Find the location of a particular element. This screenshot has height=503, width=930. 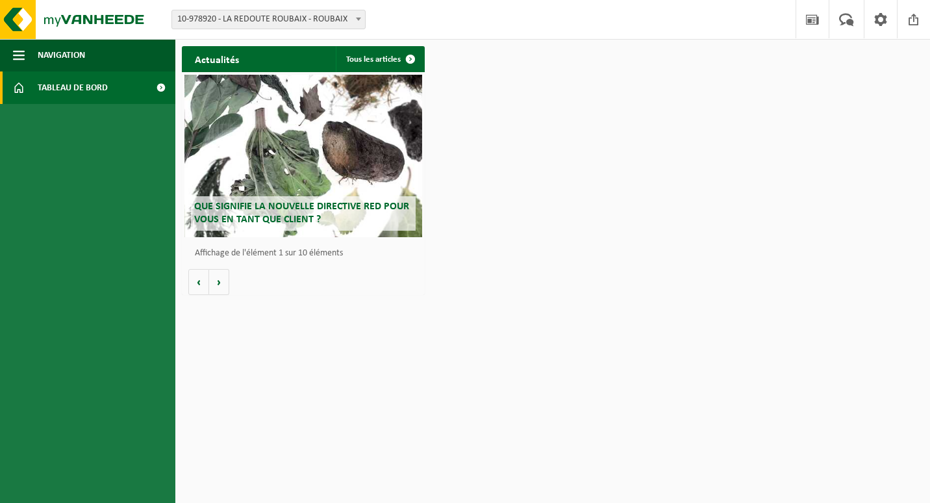

a: Que signifie la nouvelle directive RED pour vous en tant que client ? is located at coordinates (303, 156).